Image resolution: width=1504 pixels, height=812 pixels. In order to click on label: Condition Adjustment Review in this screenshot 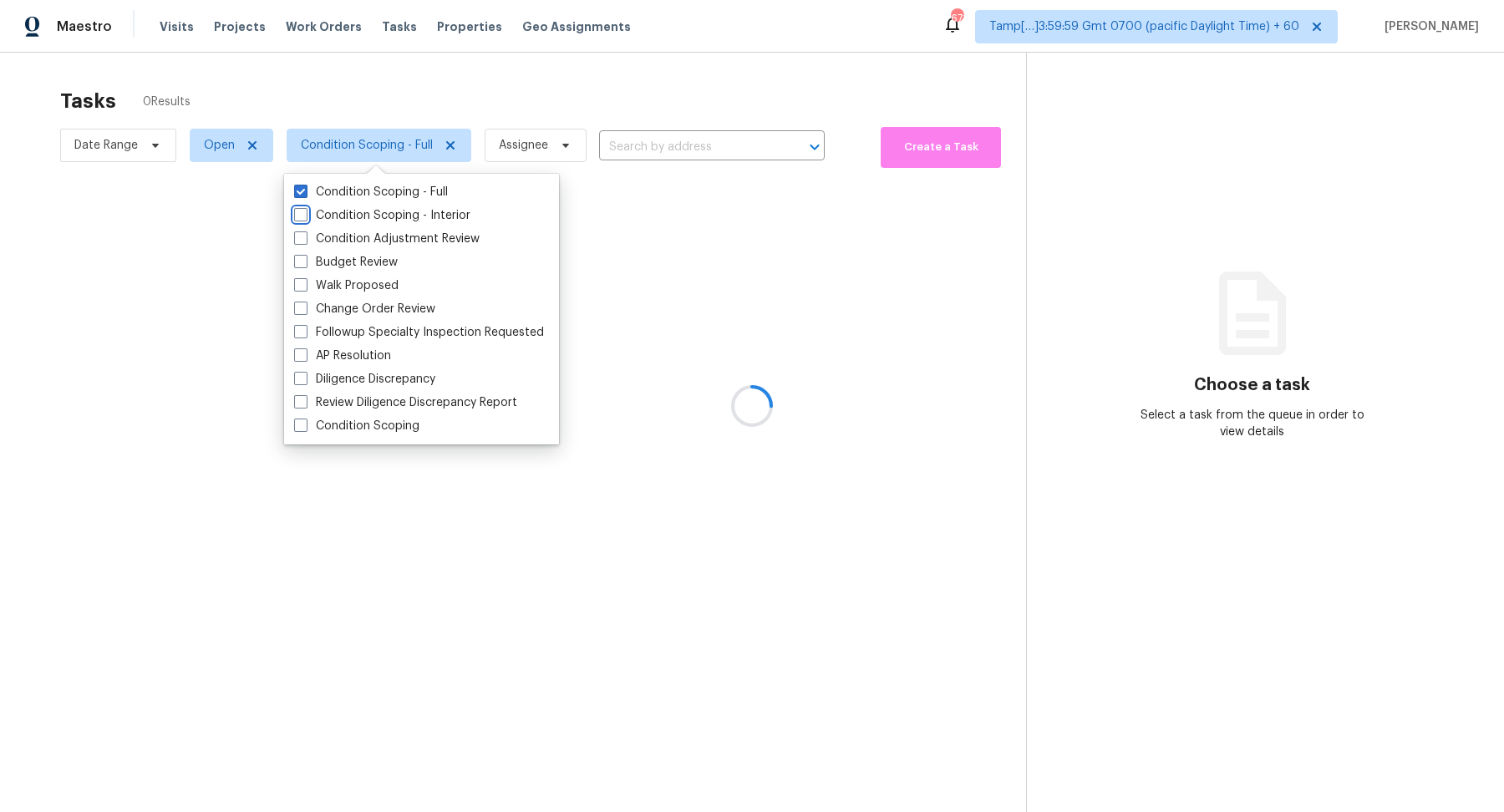, I will do `click(387, 239)`.